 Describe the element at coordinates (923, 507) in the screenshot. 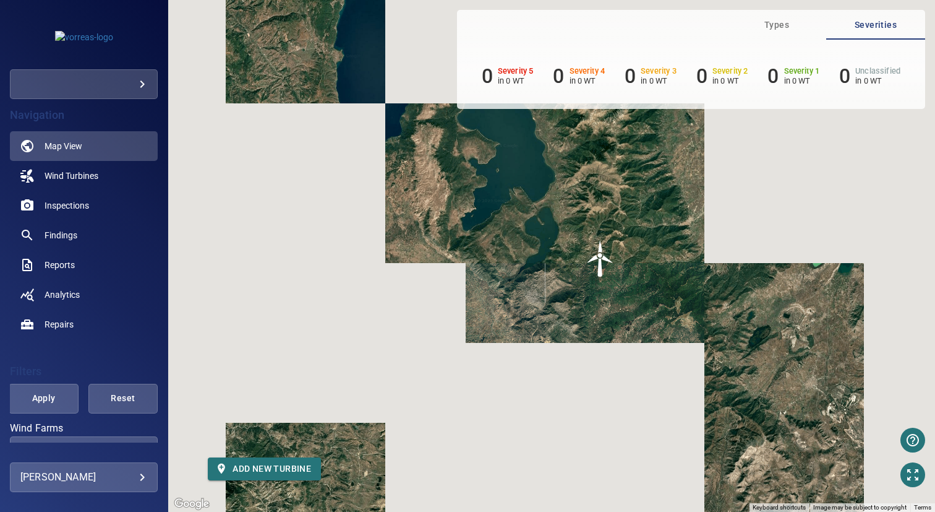

I see `a: Terms (opens in new tab)` at that location.